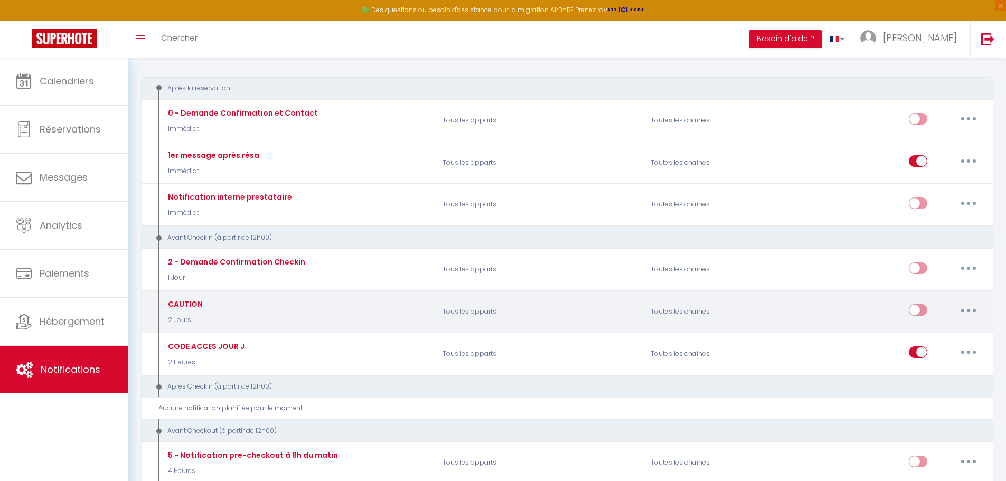  I want to click on span: Messages, so click(63, 177).